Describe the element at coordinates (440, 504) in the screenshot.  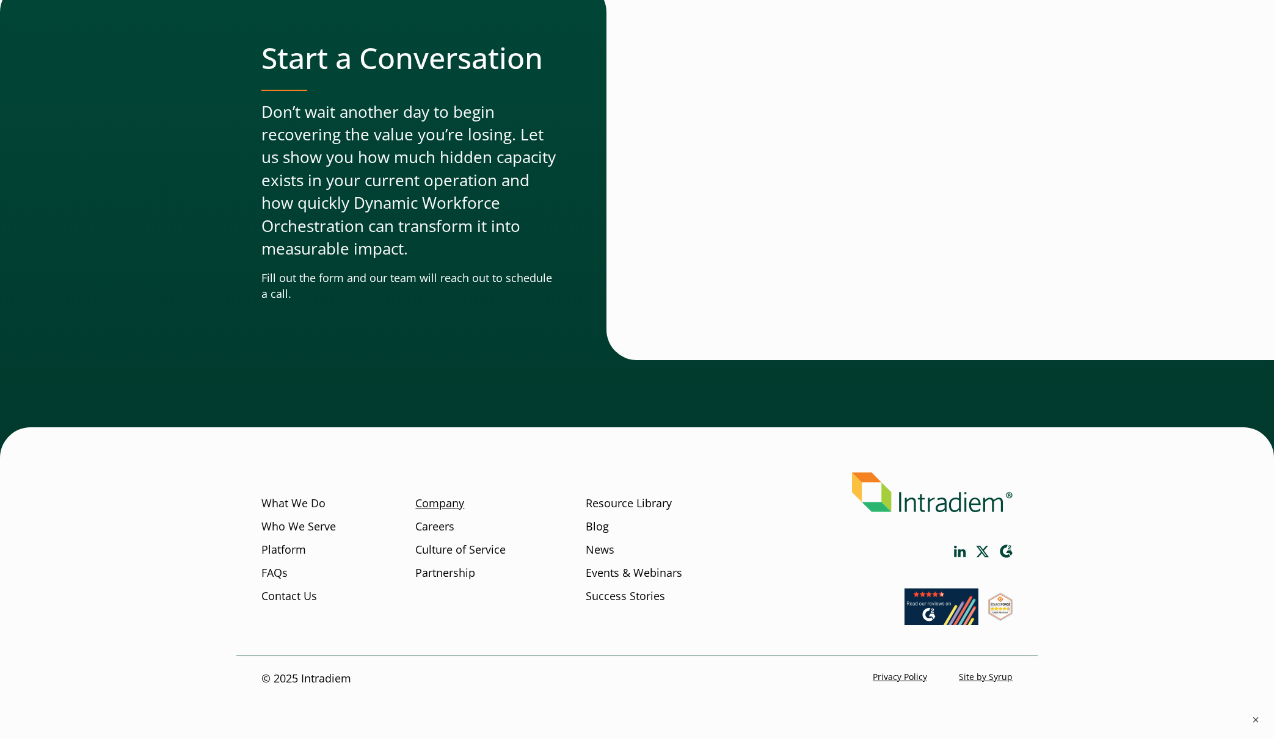
I see `a: Company` at that location.